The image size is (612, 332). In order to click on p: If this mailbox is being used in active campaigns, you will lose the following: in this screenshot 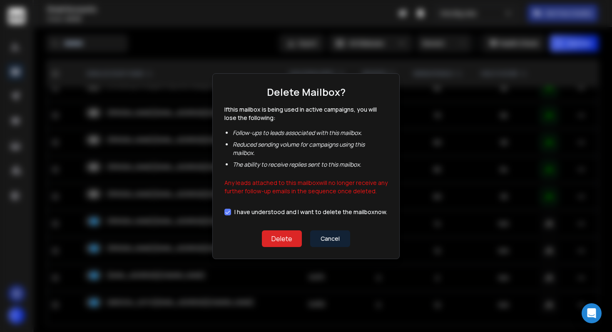, I will do `click(306, 114)`.